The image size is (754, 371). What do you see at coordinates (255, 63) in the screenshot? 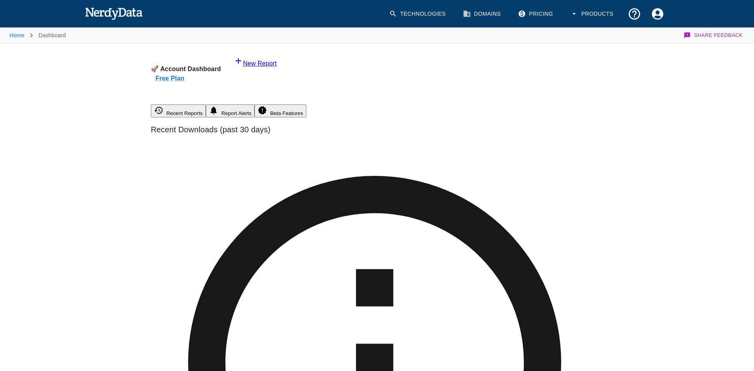
I see `a: New Report` at bounding box center [255, 63].